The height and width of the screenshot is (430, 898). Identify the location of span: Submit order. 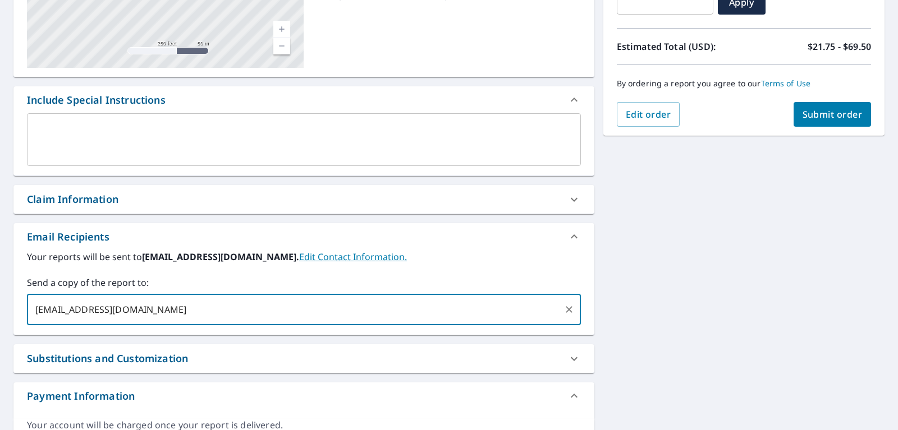
(832, 114).